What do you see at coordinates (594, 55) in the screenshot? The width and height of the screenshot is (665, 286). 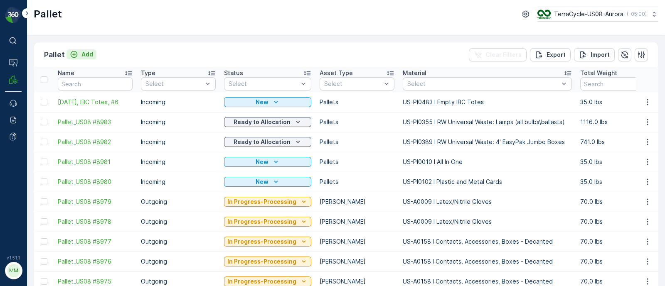 I see `button: Import` at bounding box center [594, 55].